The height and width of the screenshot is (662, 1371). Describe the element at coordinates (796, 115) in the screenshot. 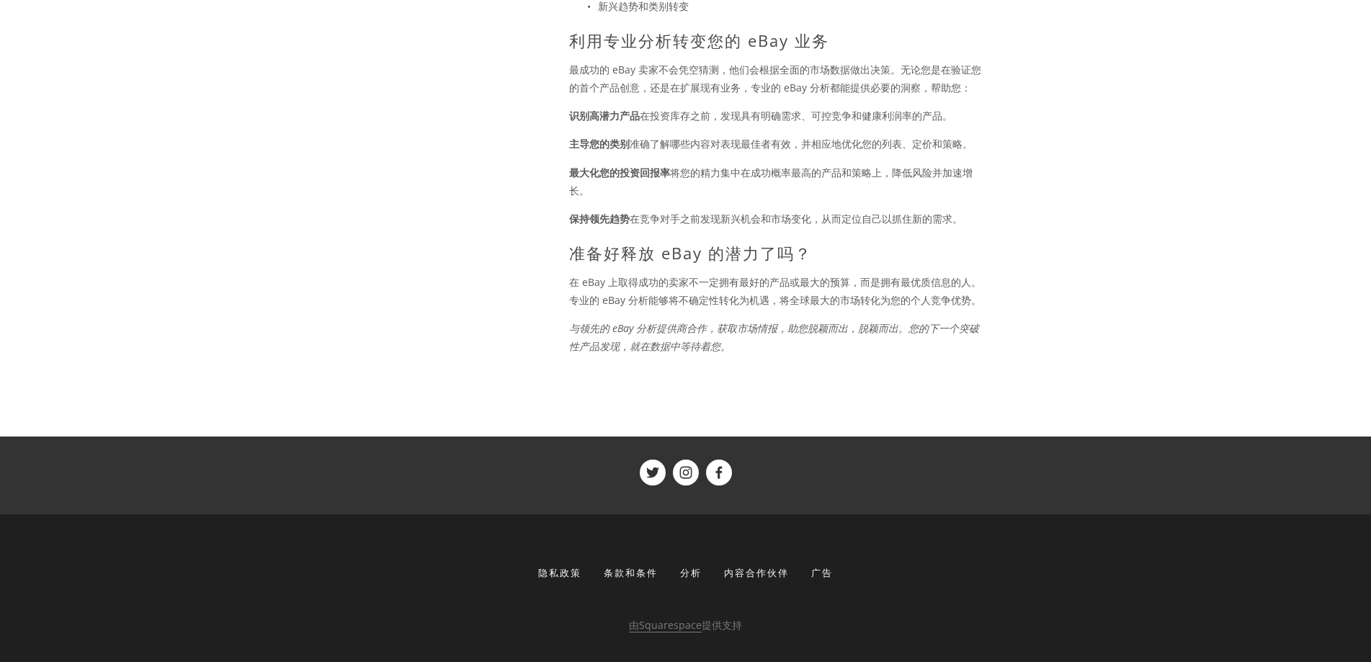

I see `font: 在投资库存之前，发现具有明确需求、可控竞争和健康利润率的产品。` at that location.